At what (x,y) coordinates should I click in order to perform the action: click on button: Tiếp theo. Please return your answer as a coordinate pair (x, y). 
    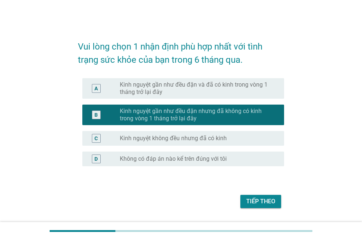
    Looking at the image, I should click on (260, 202).